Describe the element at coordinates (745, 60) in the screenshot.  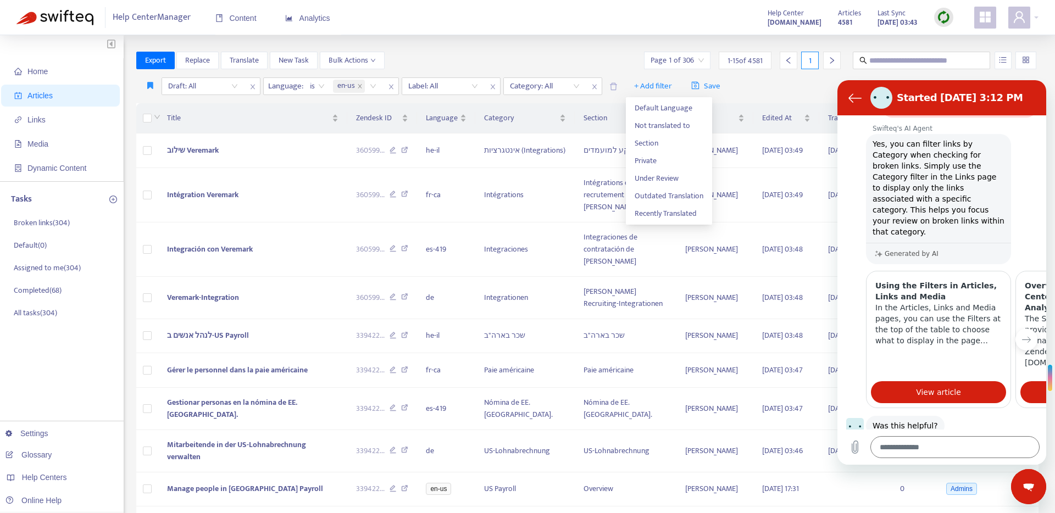
I see `span: 1 - 15 of 4581` at that location.